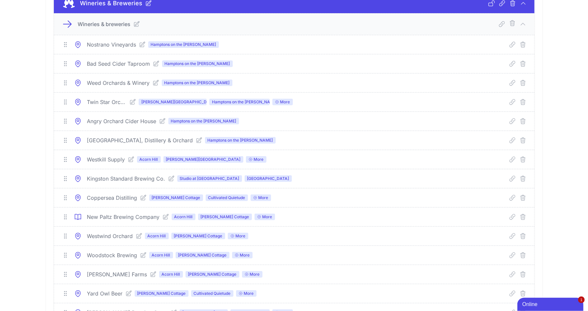 Image resolution: width=588 pixels, height=311 pixels. What do you see at coordinates (118, 83) in the screenshot?
I see `p: Weed Orchards & Winery` at bounding box center [118, 83].